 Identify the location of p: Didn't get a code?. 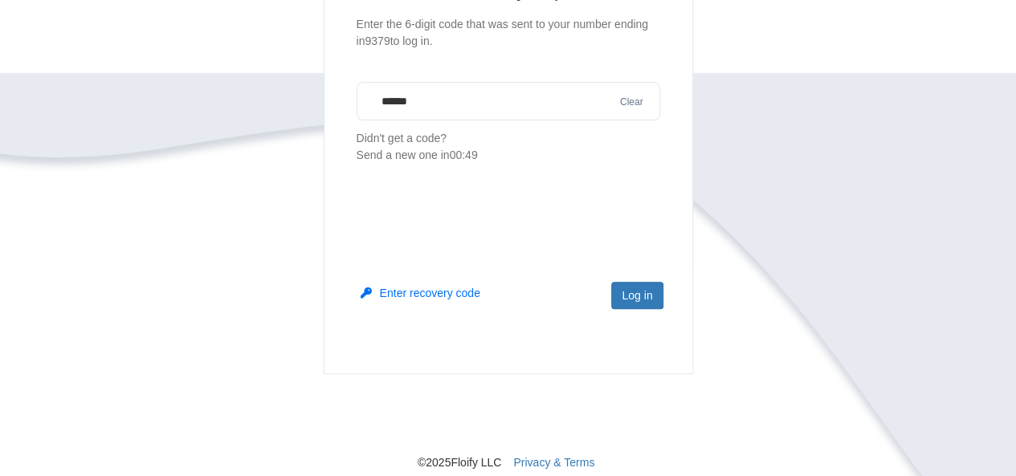
(508, 147).